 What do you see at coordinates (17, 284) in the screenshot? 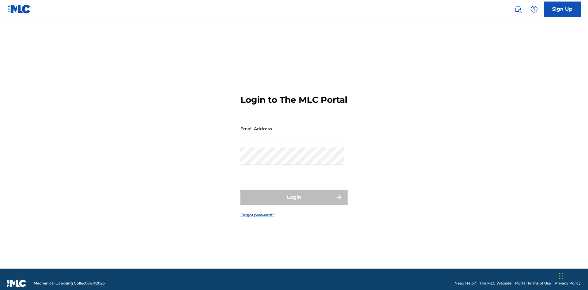
I see `img: logo` at bounding box center [17, 284].